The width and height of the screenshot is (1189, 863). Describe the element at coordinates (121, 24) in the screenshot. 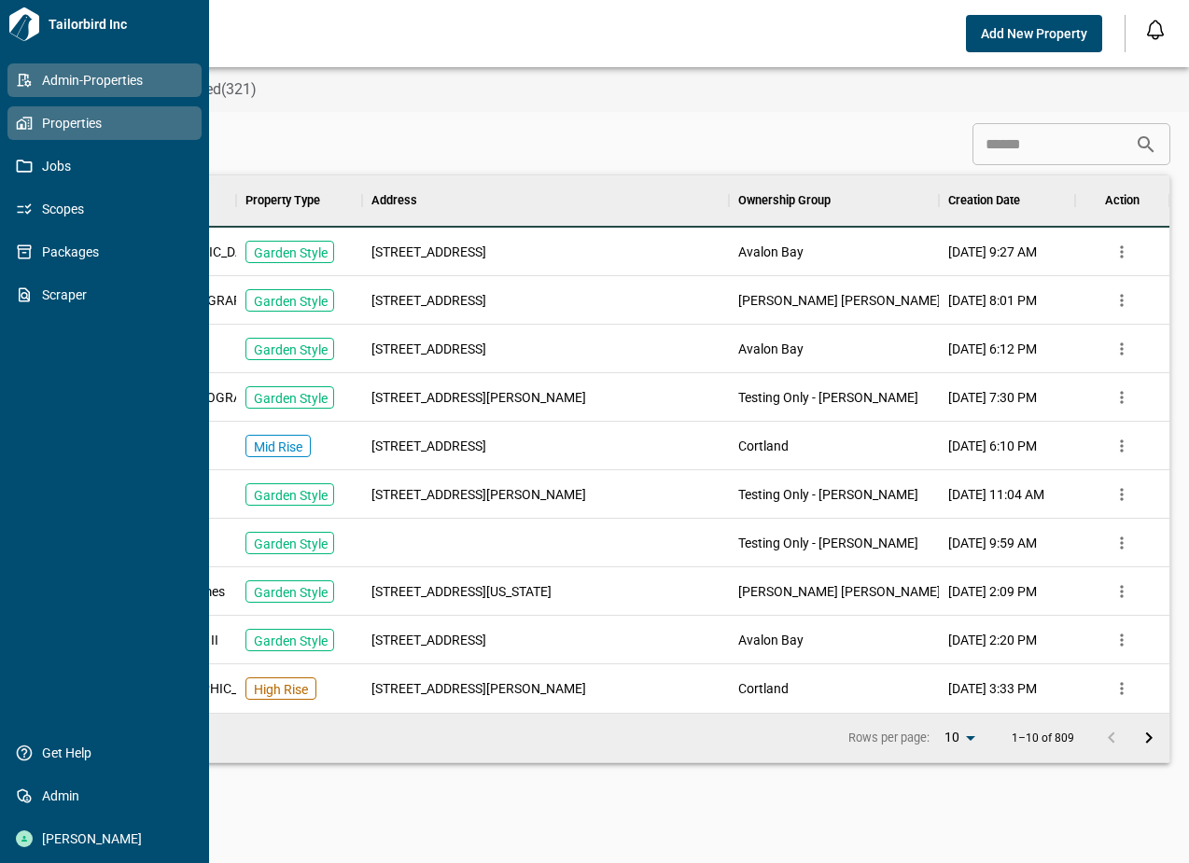

I see `span: Tailorbird Inc` at that location.